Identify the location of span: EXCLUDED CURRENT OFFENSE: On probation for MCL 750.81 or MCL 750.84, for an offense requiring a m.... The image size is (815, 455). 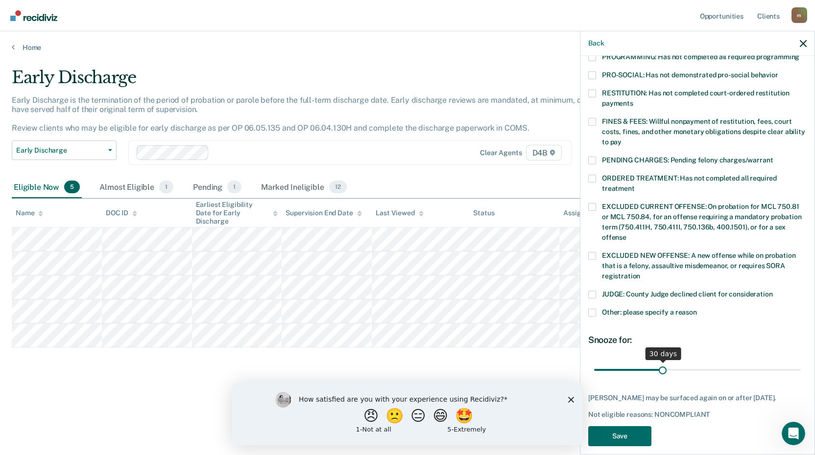
(701, 222).